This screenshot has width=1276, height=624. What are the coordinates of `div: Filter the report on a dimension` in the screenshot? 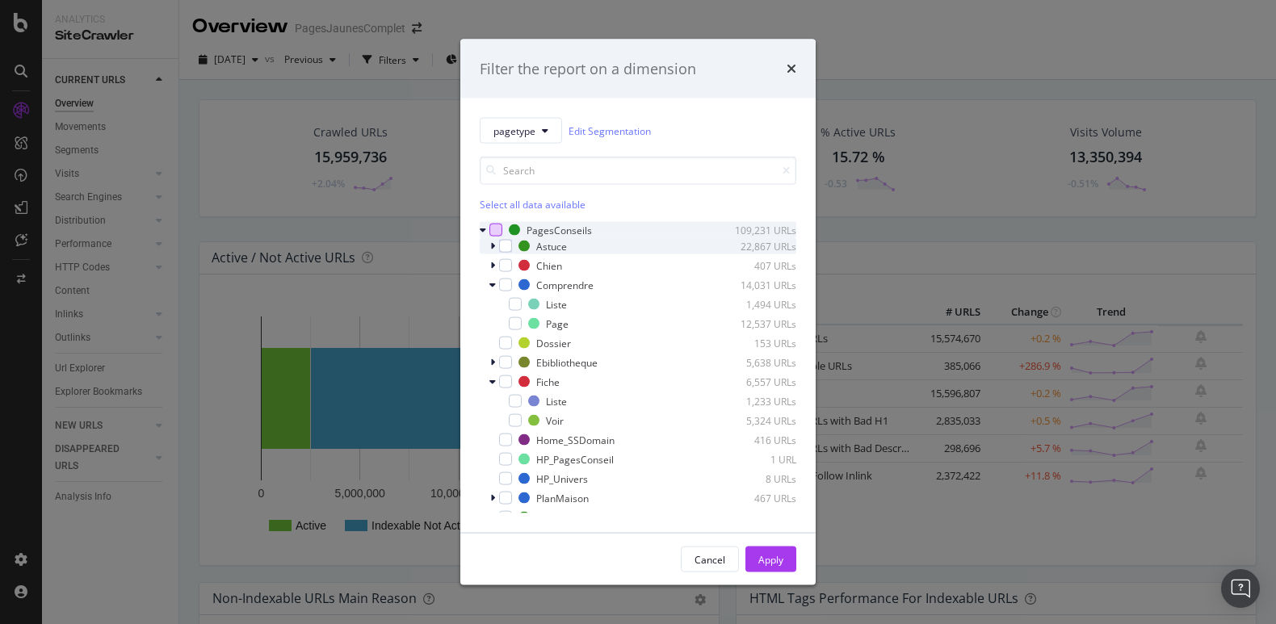 It's located at (588, 69).